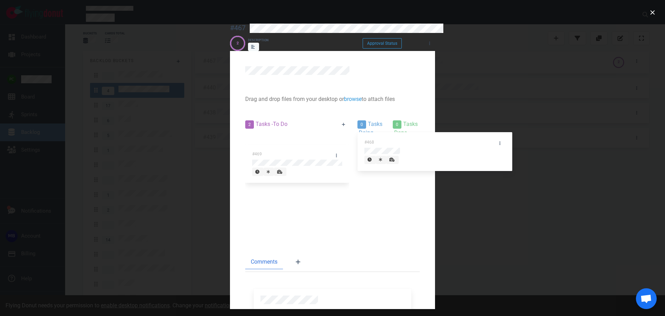 This screenshot has height=316, width=665. I want to click on span: Tasks - To Do, so click(272, 124).